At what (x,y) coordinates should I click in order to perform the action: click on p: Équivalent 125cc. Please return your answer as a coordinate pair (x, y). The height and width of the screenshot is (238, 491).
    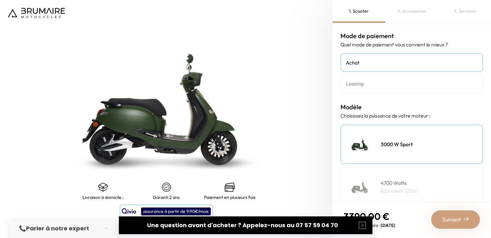
    Looking at the image, I should click on (399, 190).